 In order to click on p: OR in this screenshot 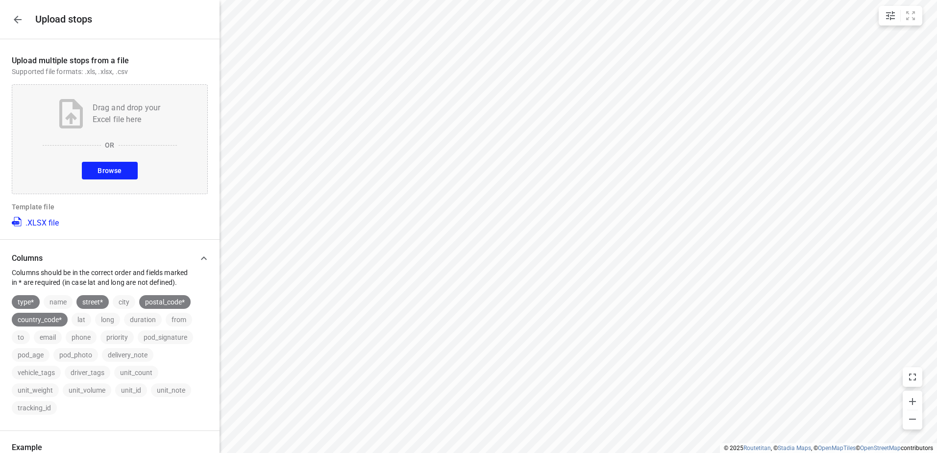, I will do `click(109, 145)`.